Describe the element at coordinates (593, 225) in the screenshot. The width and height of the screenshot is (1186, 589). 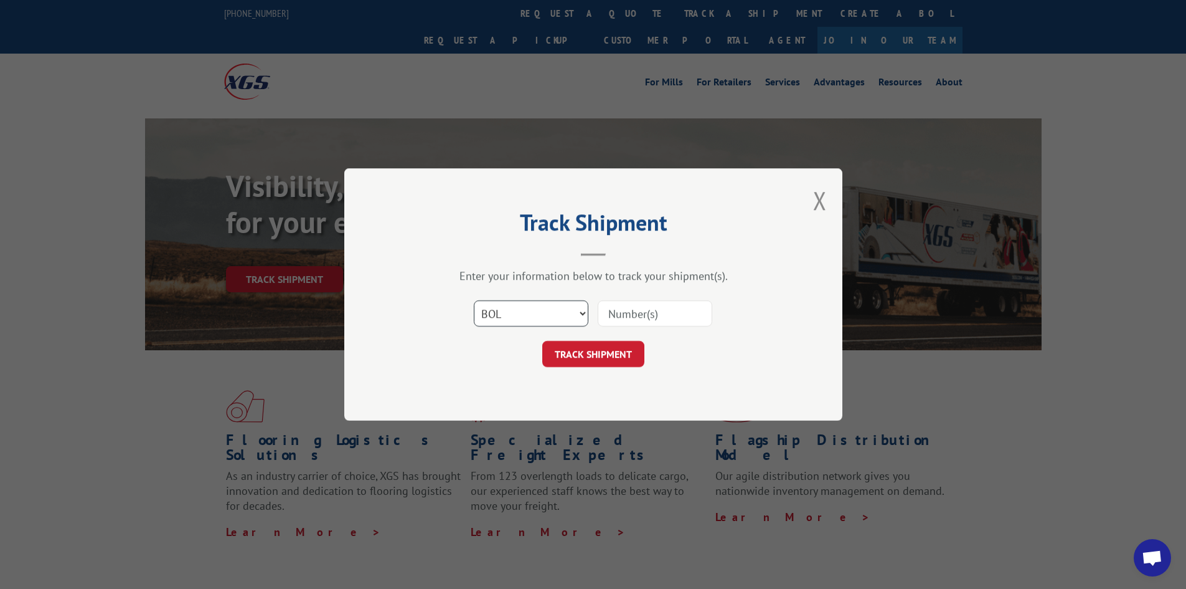
I see `h2: Track Shipment` at that location.